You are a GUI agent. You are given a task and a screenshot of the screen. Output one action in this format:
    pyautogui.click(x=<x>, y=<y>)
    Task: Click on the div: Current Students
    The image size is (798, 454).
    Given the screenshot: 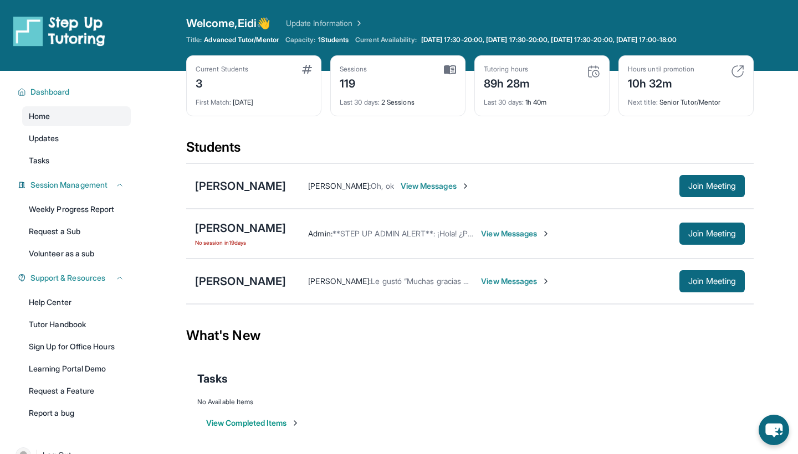 What is the action you would take?
    pyautogui.click(x=222, y=69)
    